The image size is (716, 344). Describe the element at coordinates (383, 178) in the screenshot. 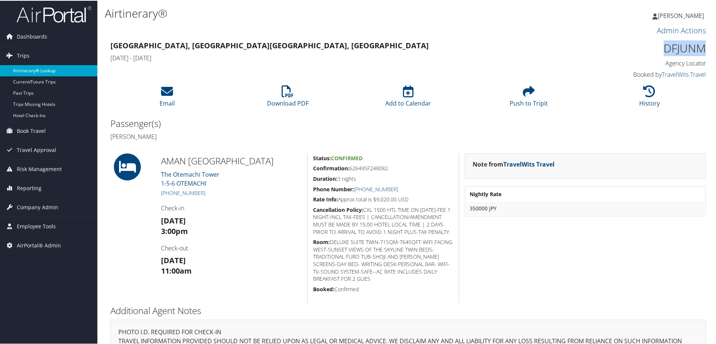

I see `h5: 3 nights` at that location.